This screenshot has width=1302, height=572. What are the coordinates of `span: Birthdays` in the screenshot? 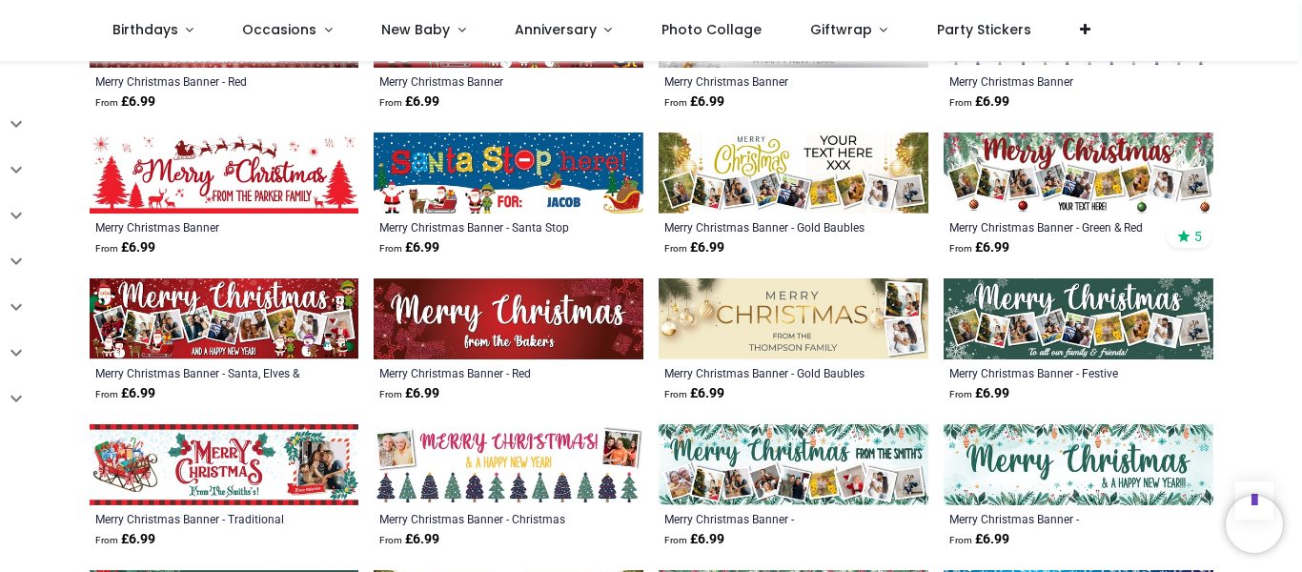 It's located at (145, 30).